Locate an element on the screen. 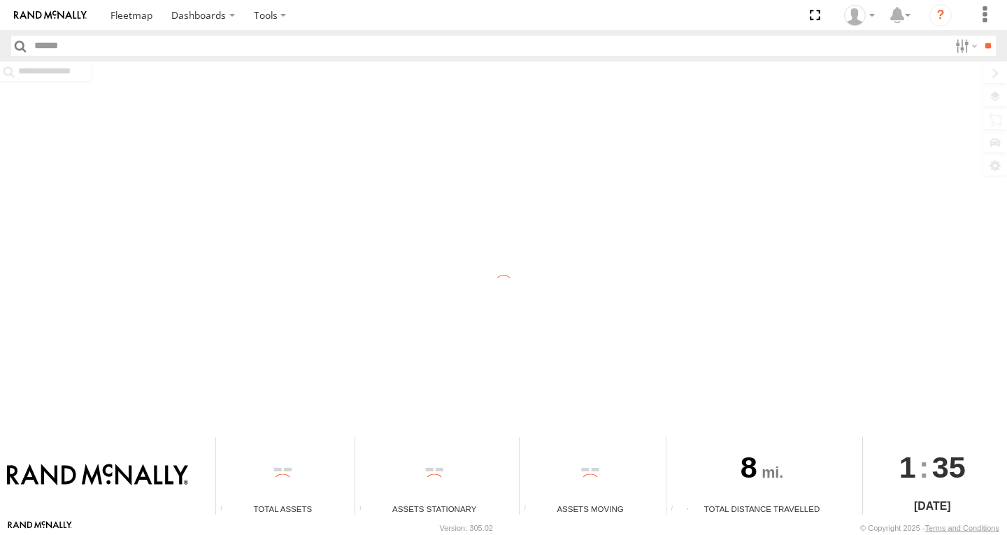 Image resolution: width=1007 pixels, height=535 pixels. img: Rand McNally is located at coordinates (97, 475).